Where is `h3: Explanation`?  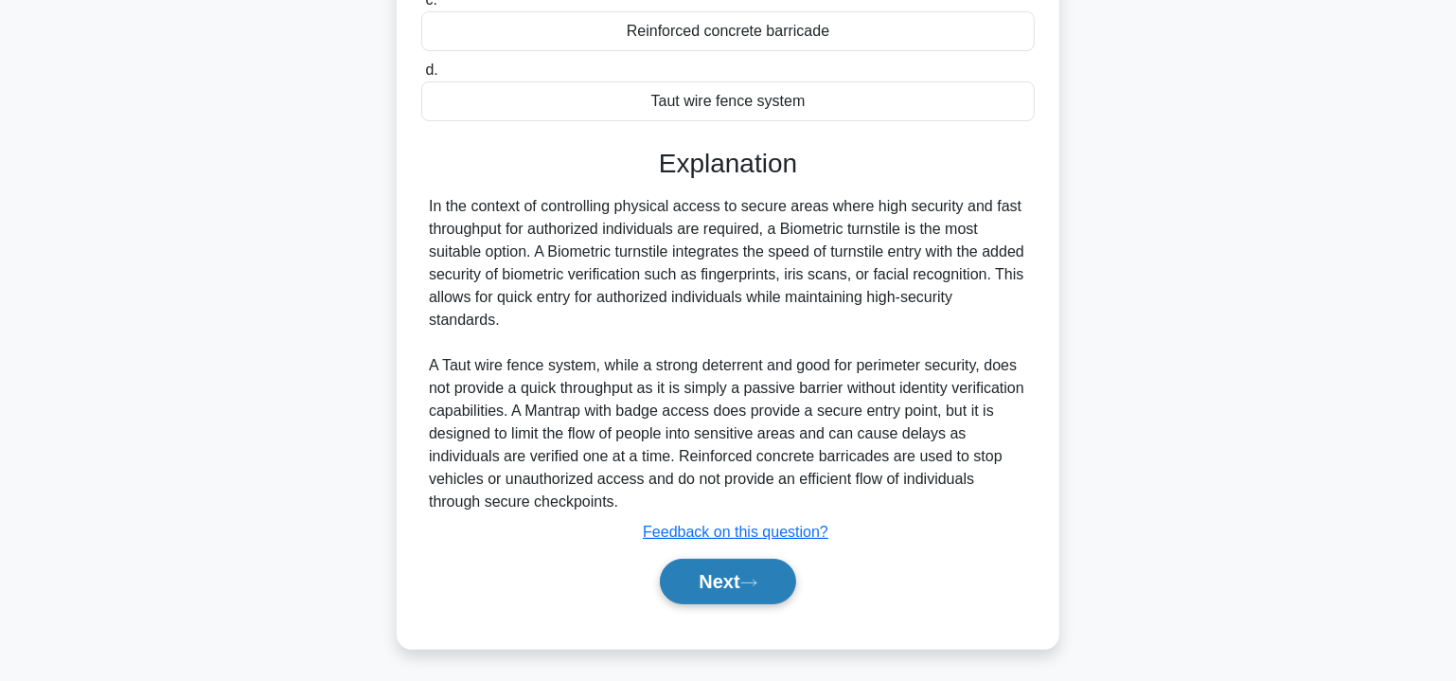 h3: Explanation is located at coordinates (728, 164).